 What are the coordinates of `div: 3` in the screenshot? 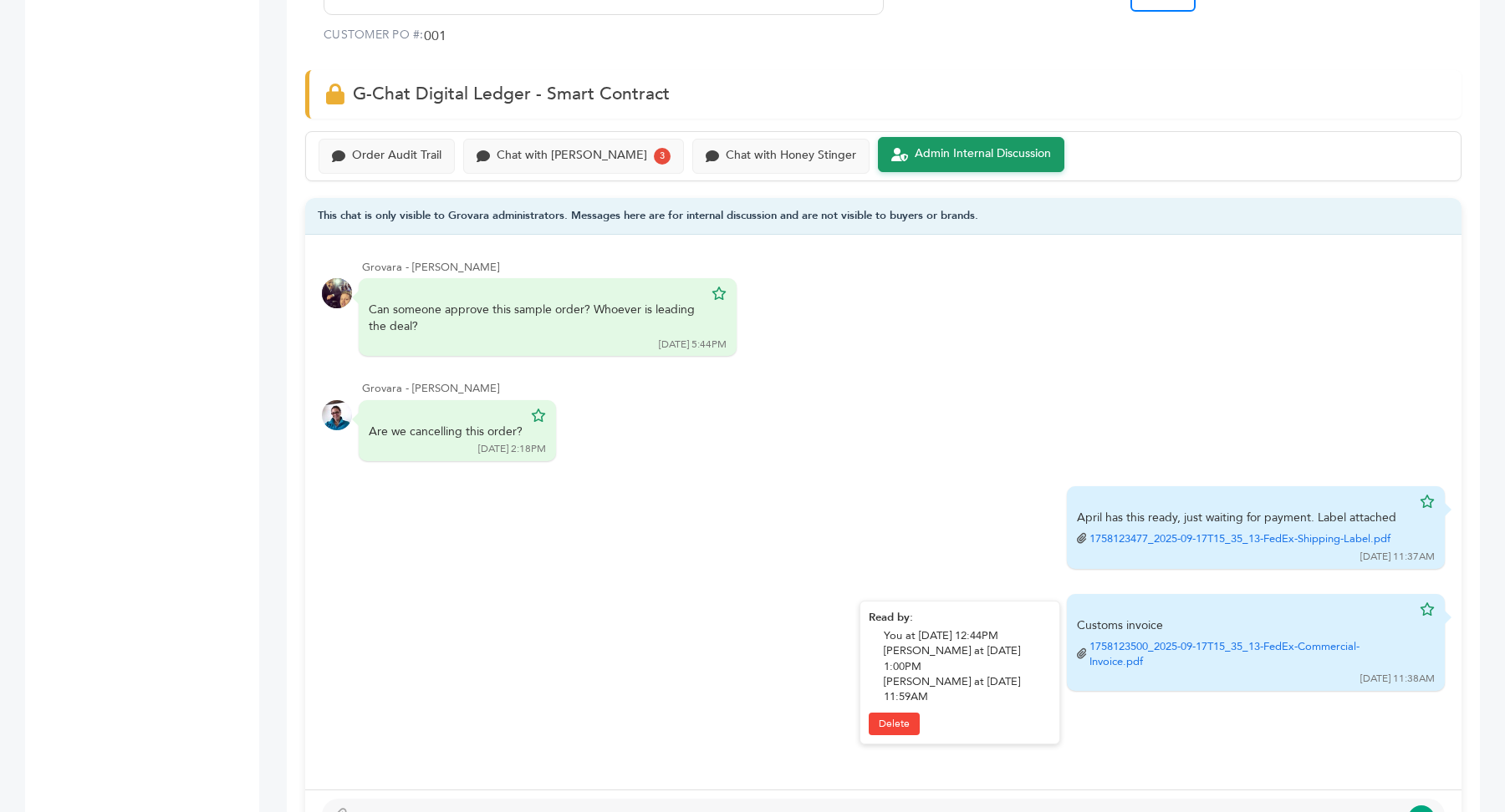 It's located at (662, 156).